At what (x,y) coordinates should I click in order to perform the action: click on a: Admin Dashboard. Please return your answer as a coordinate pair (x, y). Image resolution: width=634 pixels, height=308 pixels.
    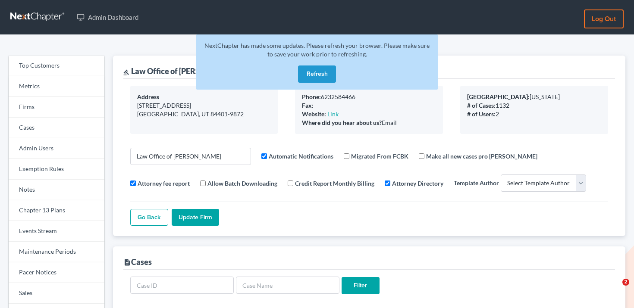
    Looking at the image, I should click on (107, 17).